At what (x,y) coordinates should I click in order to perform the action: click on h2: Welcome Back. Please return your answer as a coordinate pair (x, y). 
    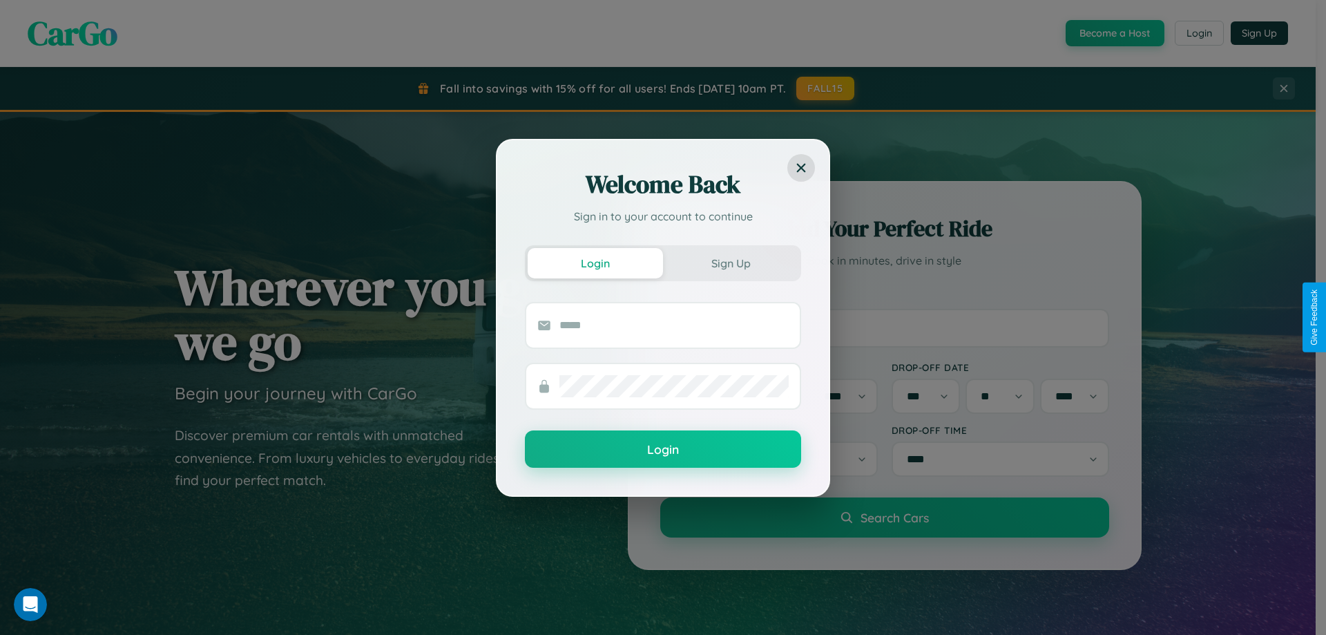
    Looking at the image, I should click on (663, 184).